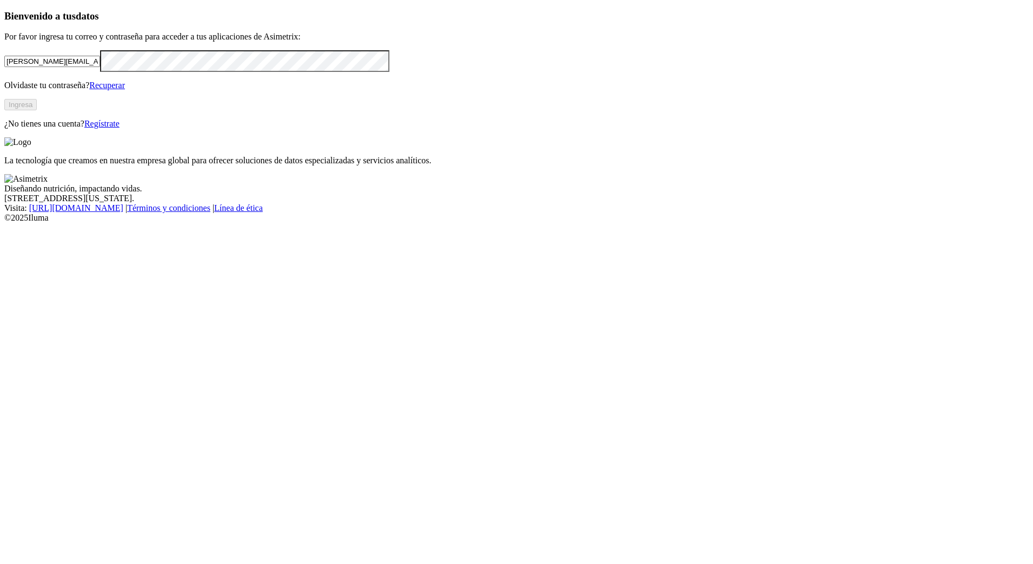 The width and height of the screenshot is (1033, 564). What do you see at coordinates (517, 189) in the screenshot?
I see `div: Diseñando nutrición, impactando vidas.` at bounding box center [517, 189].